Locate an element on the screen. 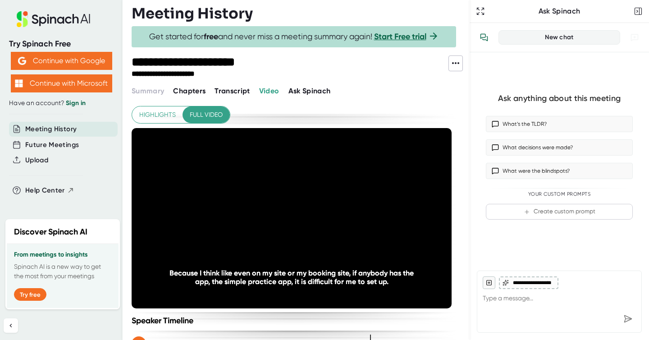 The width and height of the screenshot is (649, 340). span: Transcript is located at coordinates (232, 91).